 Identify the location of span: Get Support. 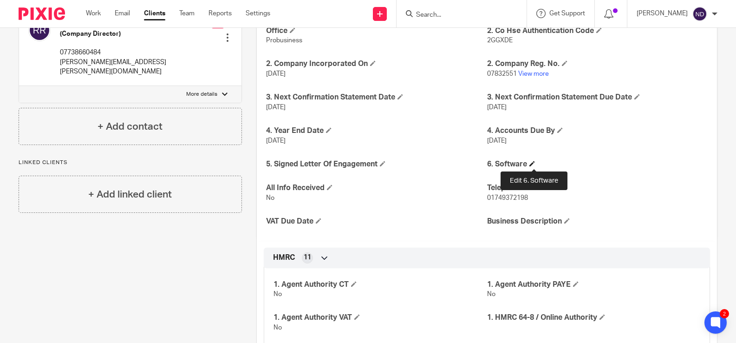
(567, 13).